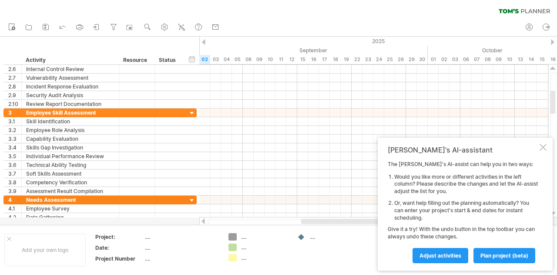  Describe the element at coordinates (520, 59) in the screenshot. I see `div: Monday, 13 October 2025` at that location.